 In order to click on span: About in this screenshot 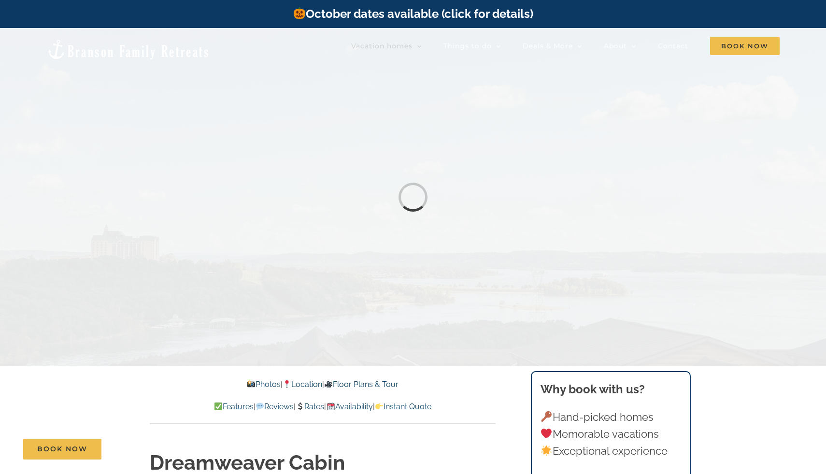, I will do `click(616, 46)`.